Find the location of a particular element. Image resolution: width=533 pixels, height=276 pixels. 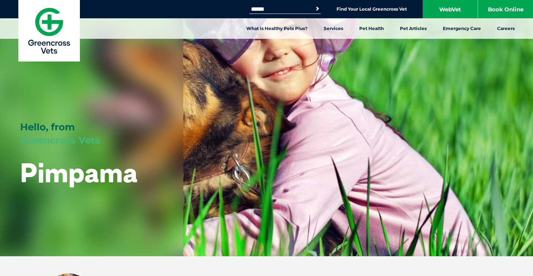

span: Greencross Vets is located at coordinates (60, 140).